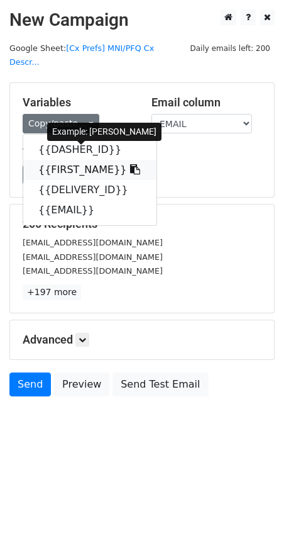 The image size is (284, 555). Describe the element at coordinates (82, 55) in the screenshot. I see `a: [Cx Prefs] MNI/PFQ Cx Descr...` at that location.